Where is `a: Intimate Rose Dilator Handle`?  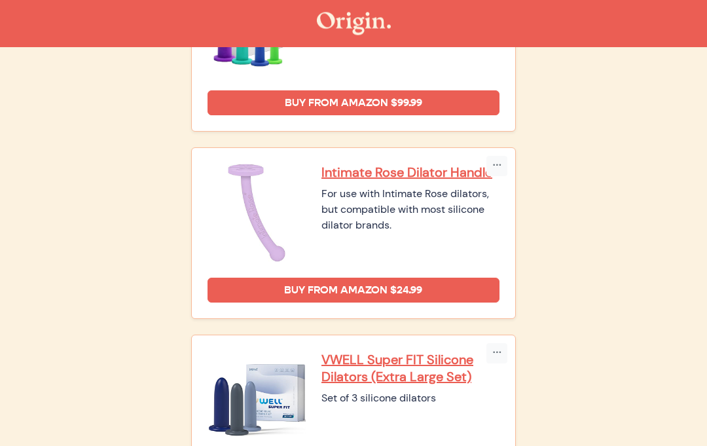 a: Intimate Rose Dilator Handle is located at coordinates (410, 173).